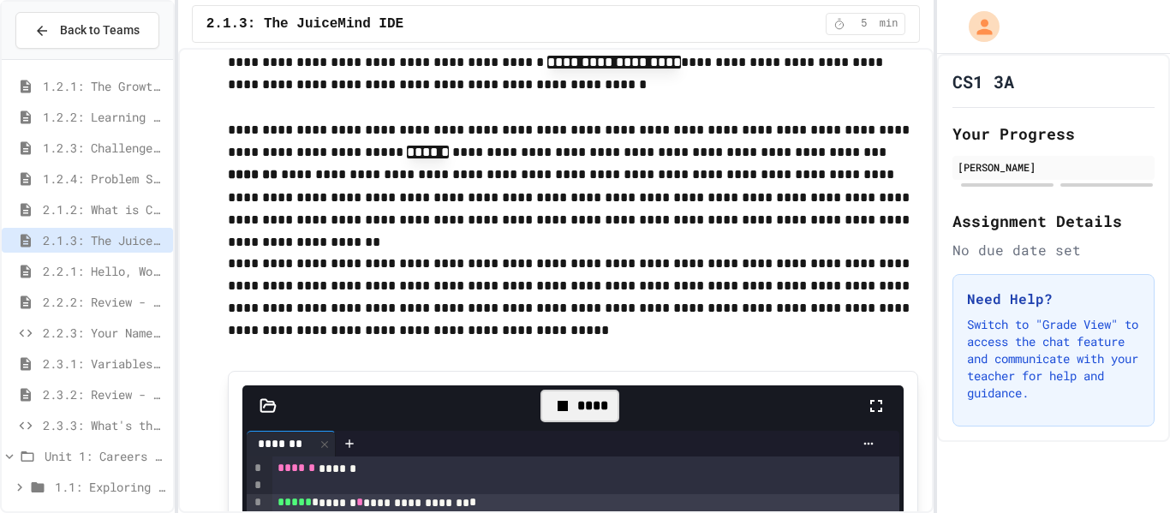 This screenshot has height=513, width=1170. Describe the element at coordinates (104, 178) in the screenshot. I see `span: 1.2.4: Problem Solving Practice` at that location.